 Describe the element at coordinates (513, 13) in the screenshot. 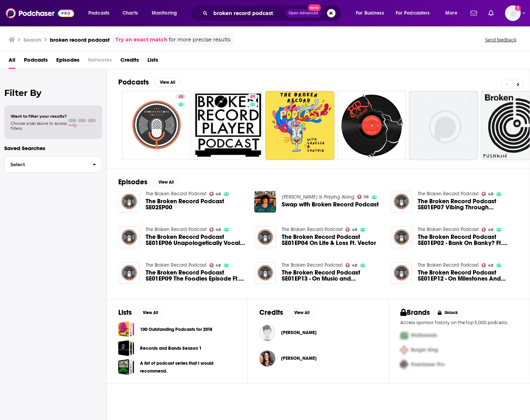

I see `img: User Profile` at that location.